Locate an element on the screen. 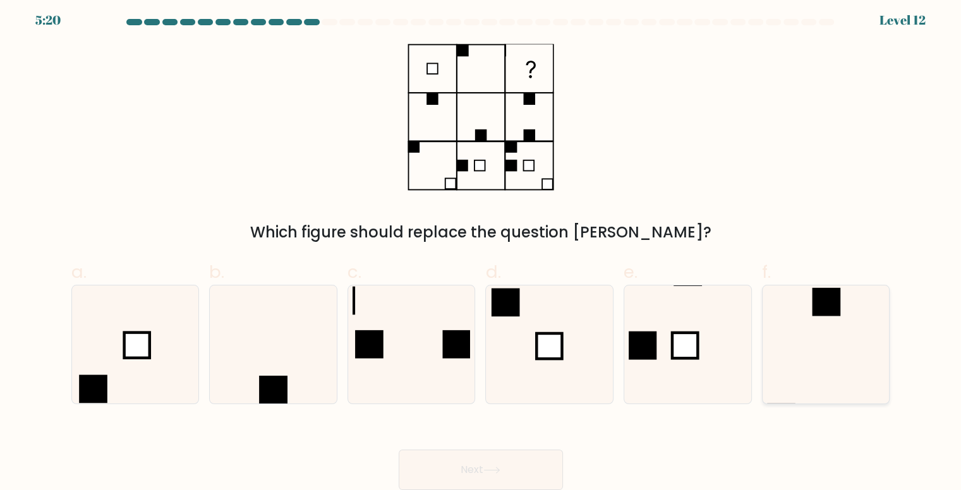 The width and height of the screenshot is (961, 490). span: b. is located at coordinates (217, 272).